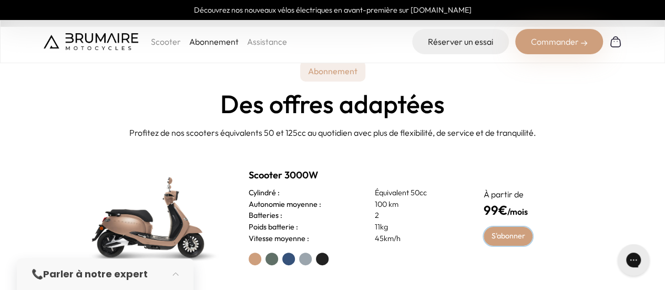 This screenshot has width=665, height=290. What do you see at coordinates (584, 43) in the screenshot?
I see `img: right-arrow-2.png` at bounding box center [584, 43].